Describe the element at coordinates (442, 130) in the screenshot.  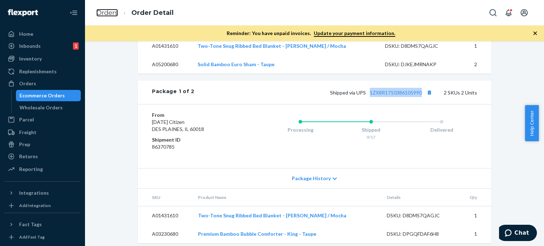
I see `div: Delivered` at that location.